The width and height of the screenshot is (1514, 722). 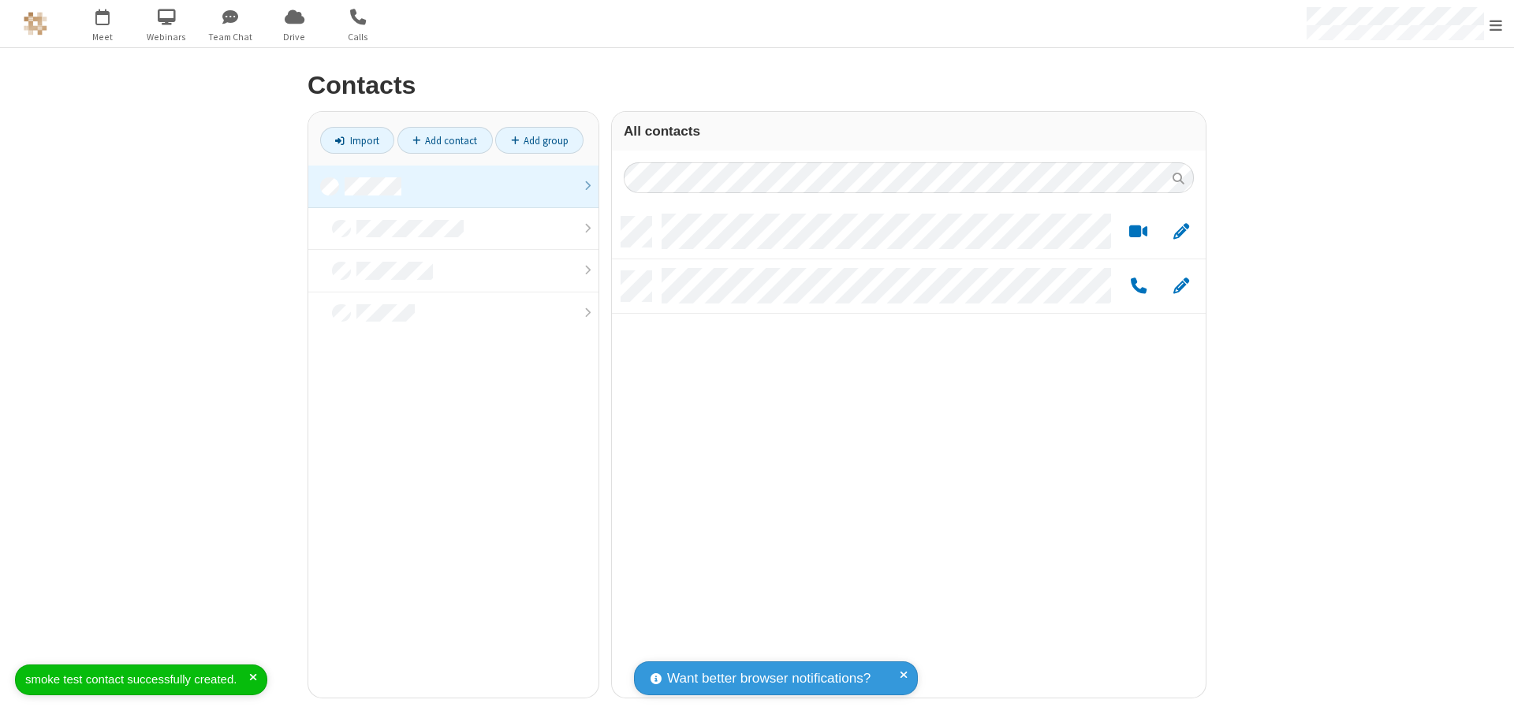 What do you see at coordinates (1138, 286) in the screenshot?
I see `button: Call by phone` at bounding box center [1138, 286].